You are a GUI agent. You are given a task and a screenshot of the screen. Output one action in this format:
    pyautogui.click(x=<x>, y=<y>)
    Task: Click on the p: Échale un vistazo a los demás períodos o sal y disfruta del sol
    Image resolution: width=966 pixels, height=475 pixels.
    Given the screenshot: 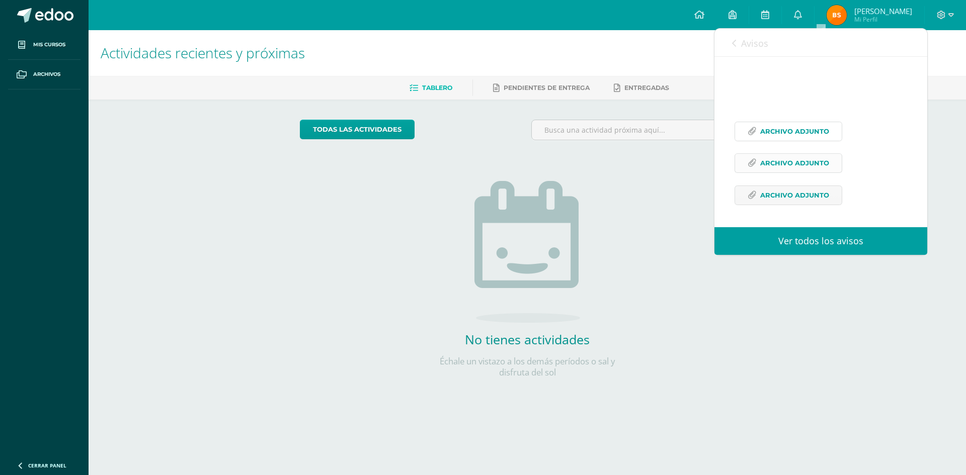 What is the action you would take?
    pyautogui.click(x=527, y=367)
    